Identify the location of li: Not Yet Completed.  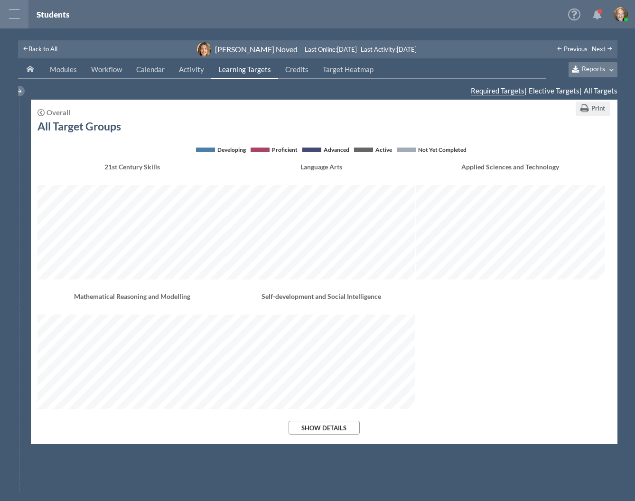
(432, 150).